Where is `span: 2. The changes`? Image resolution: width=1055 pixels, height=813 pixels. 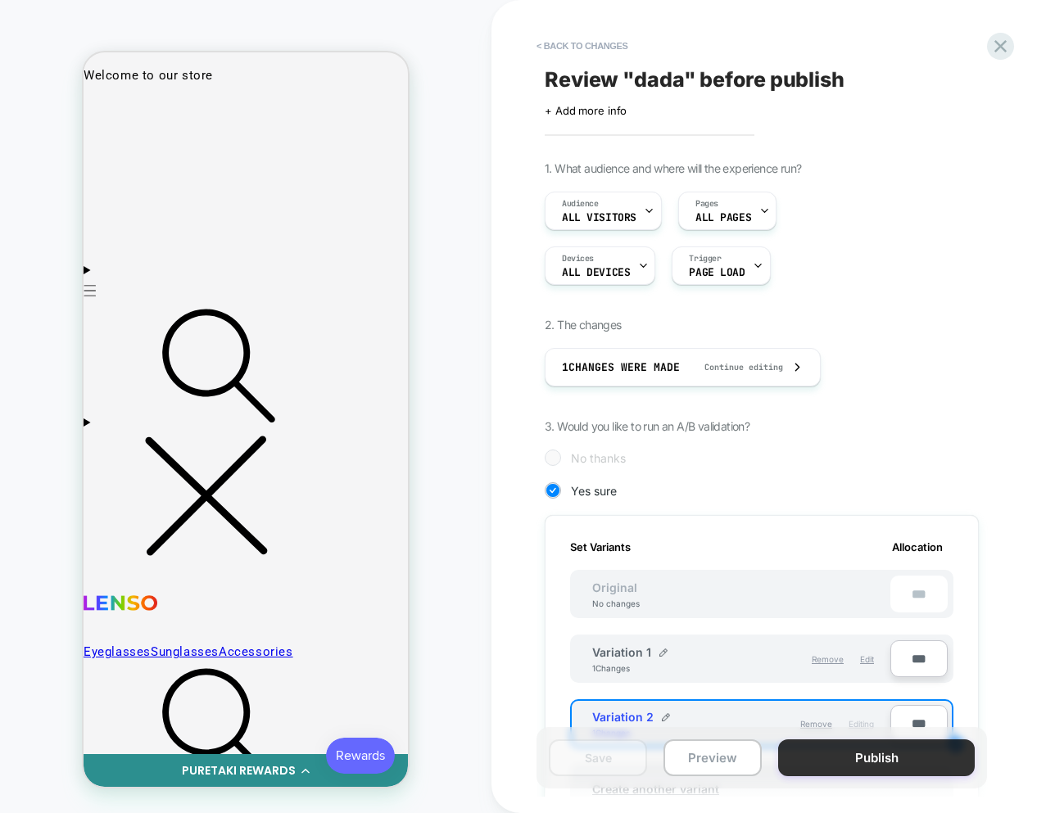 span: 2. The changes is located at coordinates (583, 324).